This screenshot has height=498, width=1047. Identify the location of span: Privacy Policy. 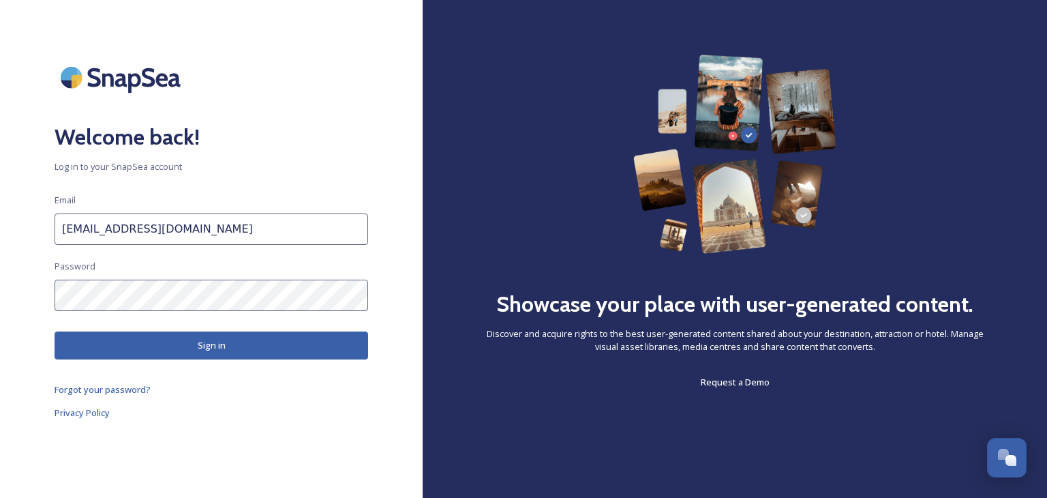
(82, 413).